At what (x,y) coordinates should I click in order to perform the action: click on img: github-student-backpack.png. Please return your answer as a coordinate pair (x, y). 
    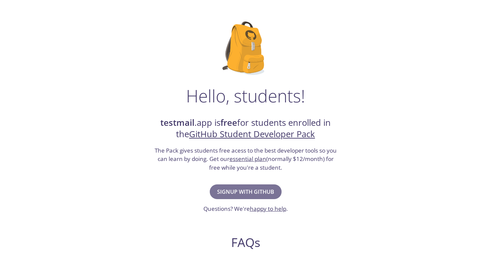
    Looking at the image, I should click on (246, 48).